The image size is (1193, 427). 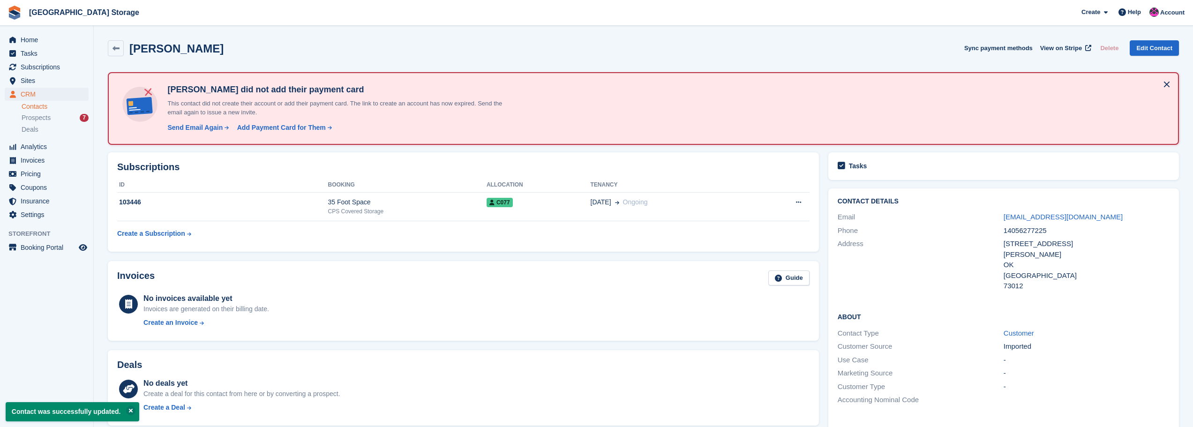 What do you see at coordinates (30, 129) in the screenshot?
I see `span: Deals` at bounding box center [30, 129].